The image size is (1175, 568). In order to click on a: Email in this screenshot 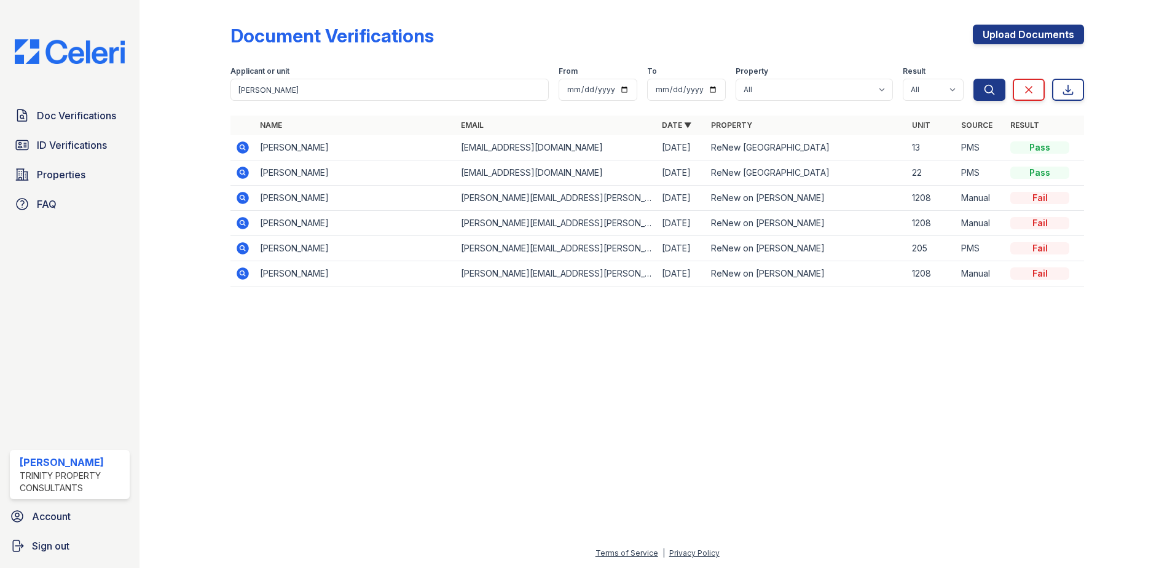, I will do `click(472, 125)`.